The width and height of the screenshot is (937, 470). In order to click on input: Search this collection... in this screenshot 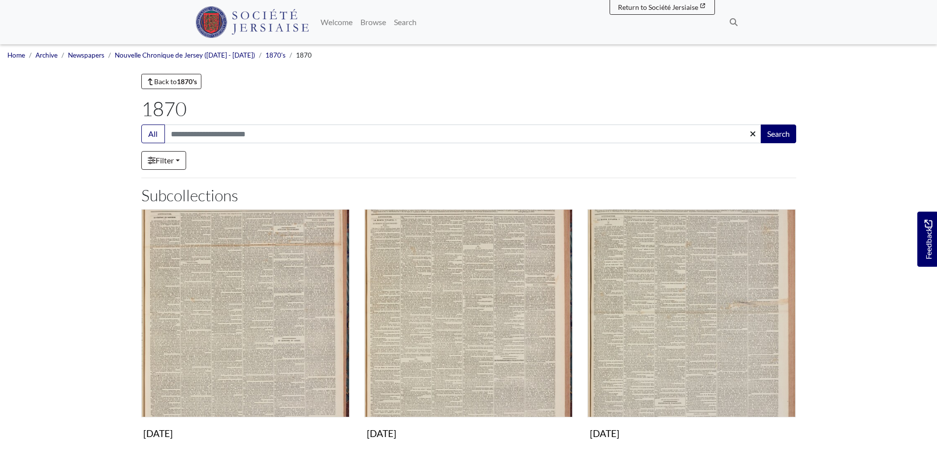, I will do `click(463, 134)`.